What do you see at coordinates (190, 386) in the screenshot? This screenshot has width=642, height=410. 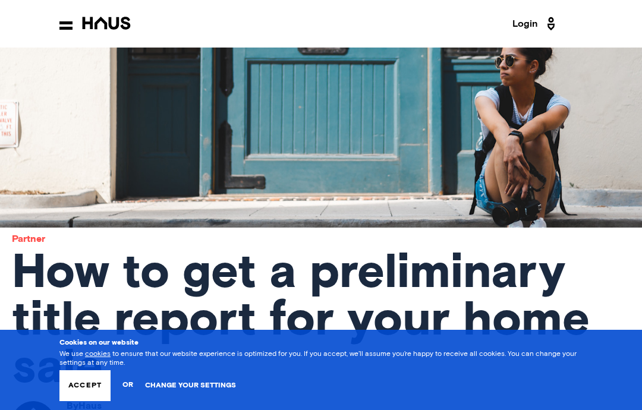 I see `a: Change your settings` at bounding box center [190, 386].